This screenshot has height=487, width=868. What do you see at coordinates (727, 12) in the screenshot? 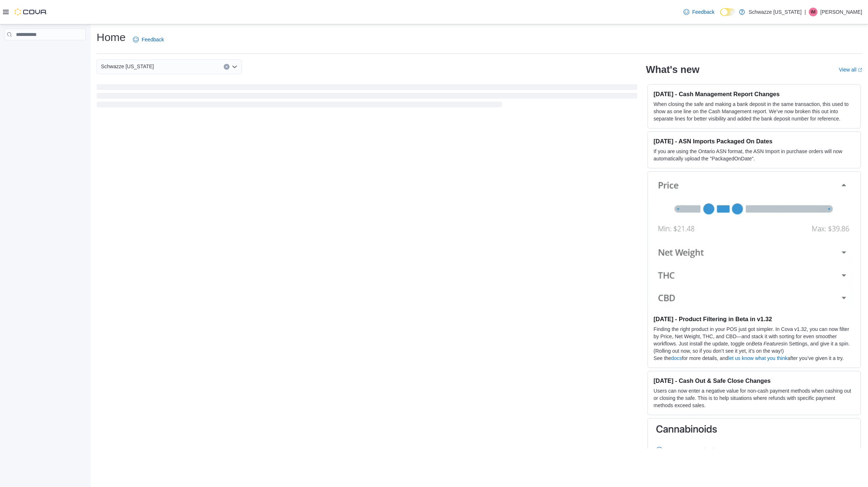
I see `input: Dark Mode` at bounding box center [727, 12].